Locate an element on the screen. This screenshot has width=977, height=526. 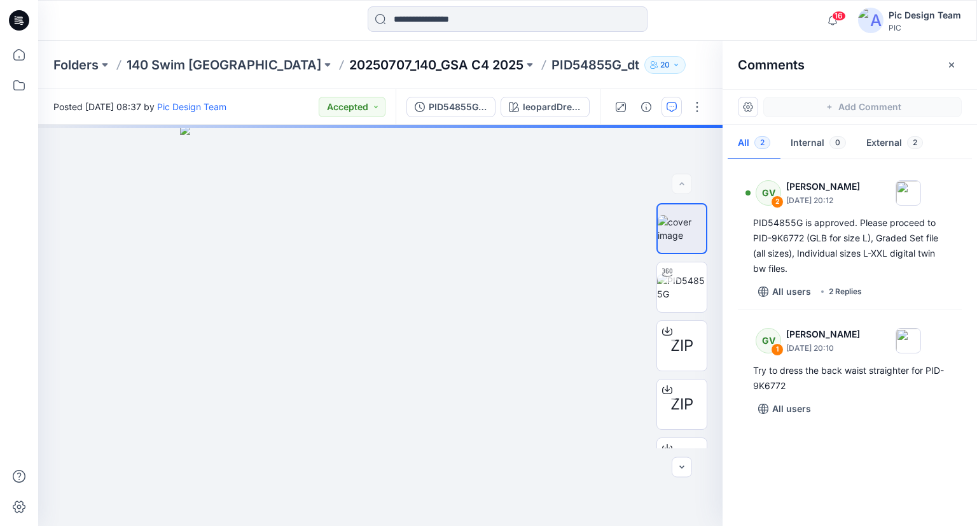
div: Try to dress the back waist straighter for PID-9K6772 is located at coordinates (850, 378).